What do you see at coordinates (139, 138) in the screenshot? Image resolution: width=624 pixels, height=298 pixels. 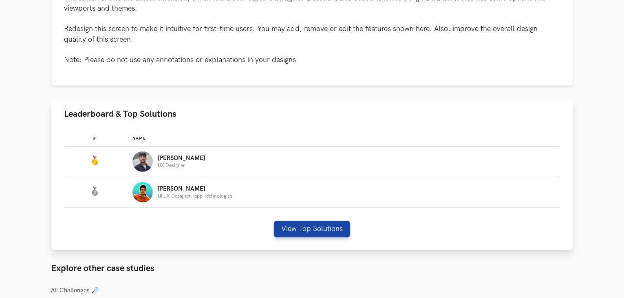 I see `span: Name` at bounding box center [139, 138].